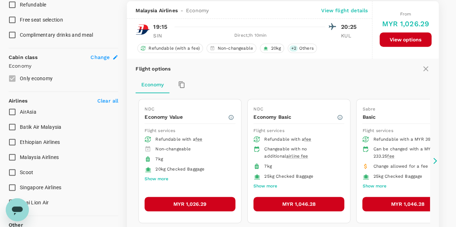 This screenshot has height=227, width=456. Describe the element at coordinates (180, 169) in the screenshot. I see `span: 20kg Checked Baggage` at that location.